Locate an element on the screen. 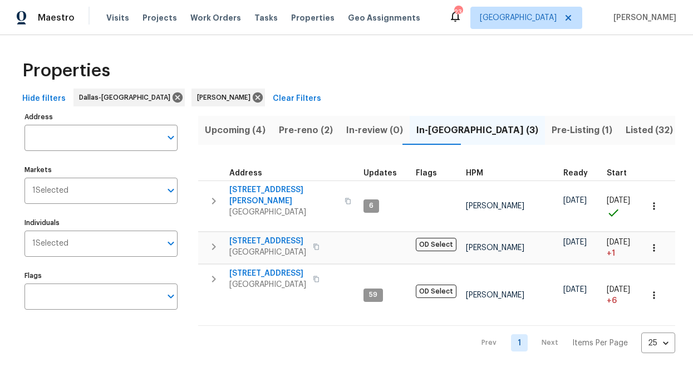 The width and height of the screenshot is (693, 386). span: Updates is located at coordinates (380, 173).